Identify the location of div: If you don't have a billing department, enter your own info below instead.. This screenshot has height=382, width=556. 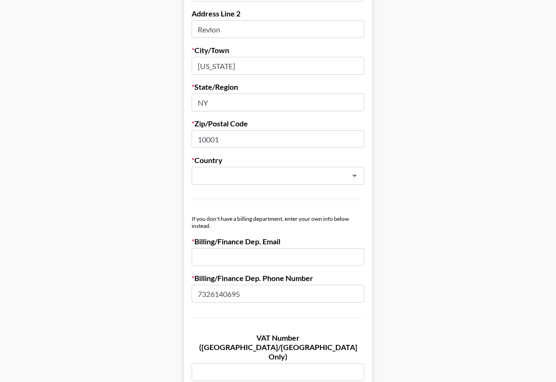
(278, 222).